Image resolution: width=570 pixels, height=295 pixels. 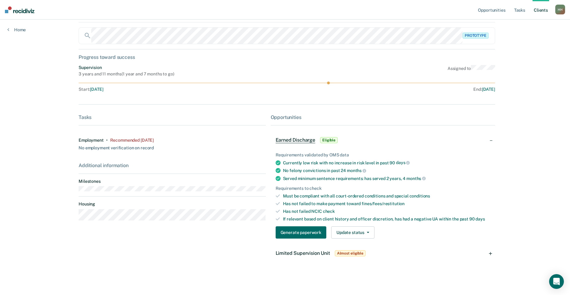 I want to click on div: Requirements to check, so click(x=383, y=188).